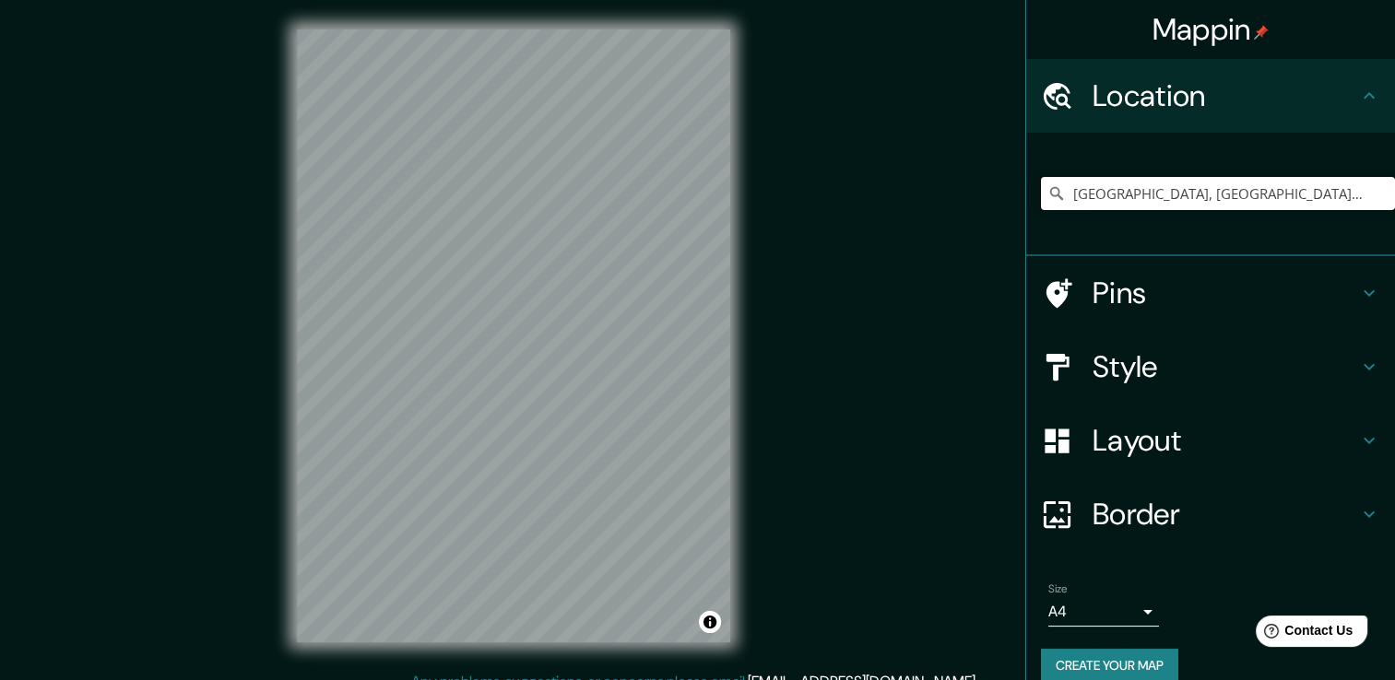 This screenshot has height=680, width=1395. What do you see at coordinates (1210, 514) in the screenshot?
I see `div: Border` at bounding box center [1210, 514].